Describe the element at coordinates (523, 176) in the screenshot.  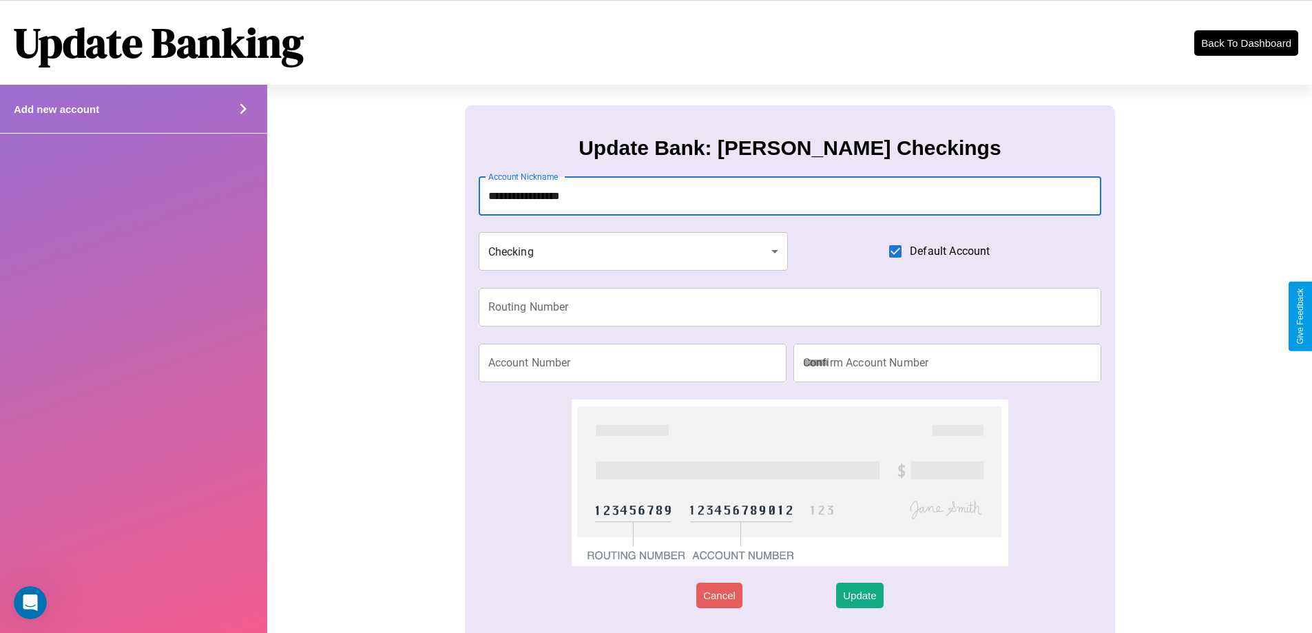
I see `label: Account Nickname` at that location.